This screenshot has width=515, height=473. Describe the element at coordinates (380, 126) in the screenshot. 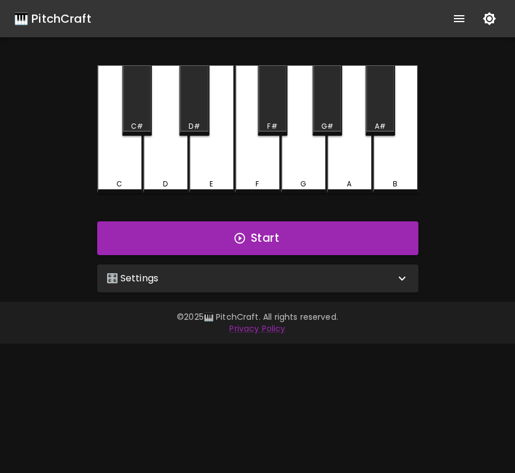

I see `div: A#` at that location.